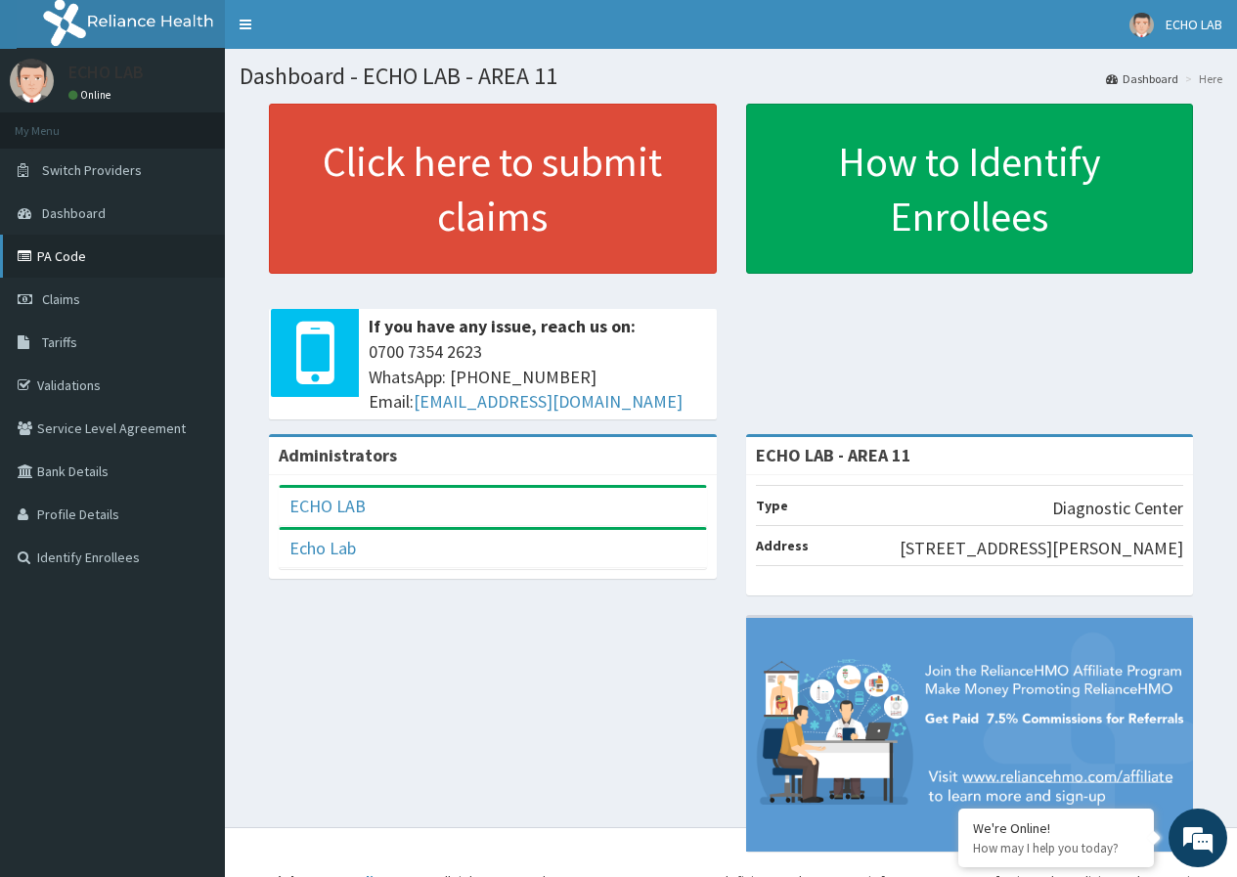 This screenshot has width=1237, height=877. Describe the element at coordinates (501, 326) in the screenshot. I see `b: If you have any issue, reach us on:` at that location.